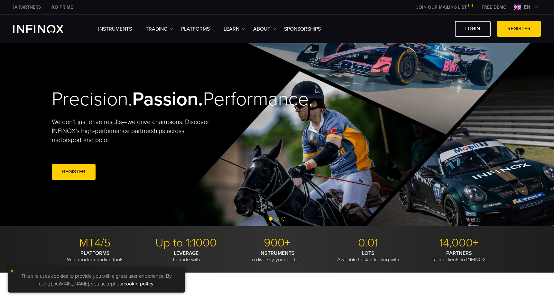 The height and width of the screenshot is (299, 554). What do you see at coordinates (284, 219) in the screenshot?
I see `span: Go to slide 3` at bounding box center [284, 219].